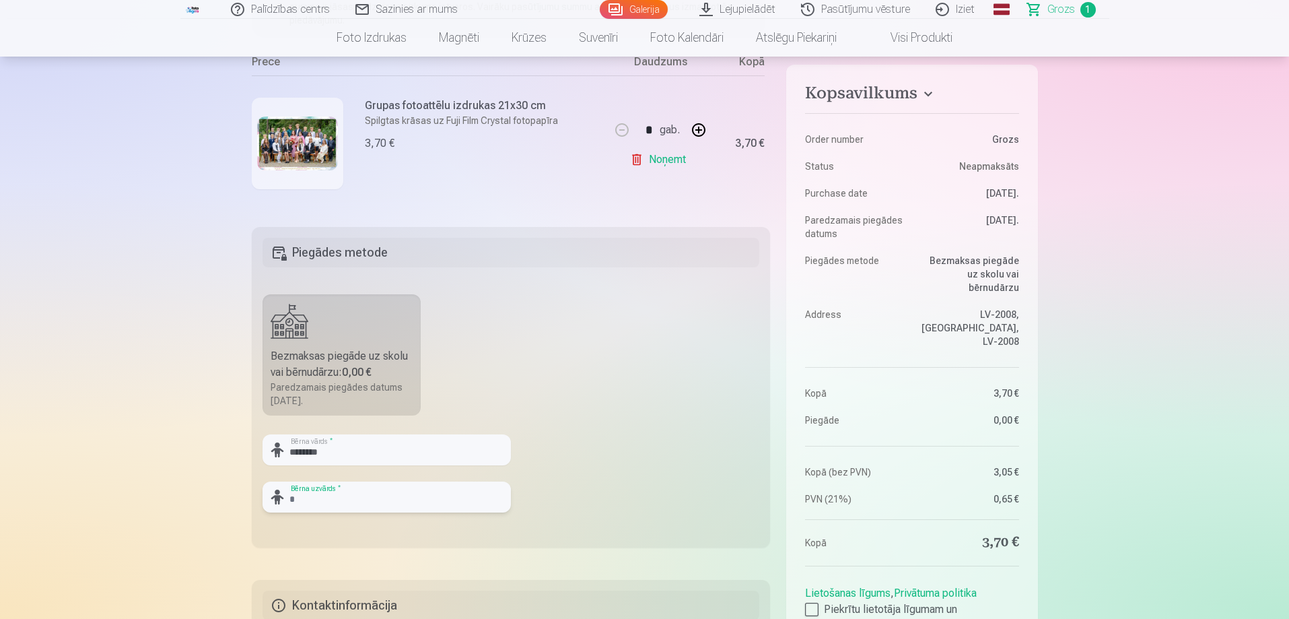 The width and height of the screenshot is (1289, 619). I want to click on p: Spilgtas krāsas uz Fuji Film Crystal fotopapīra, so click(461, 121).